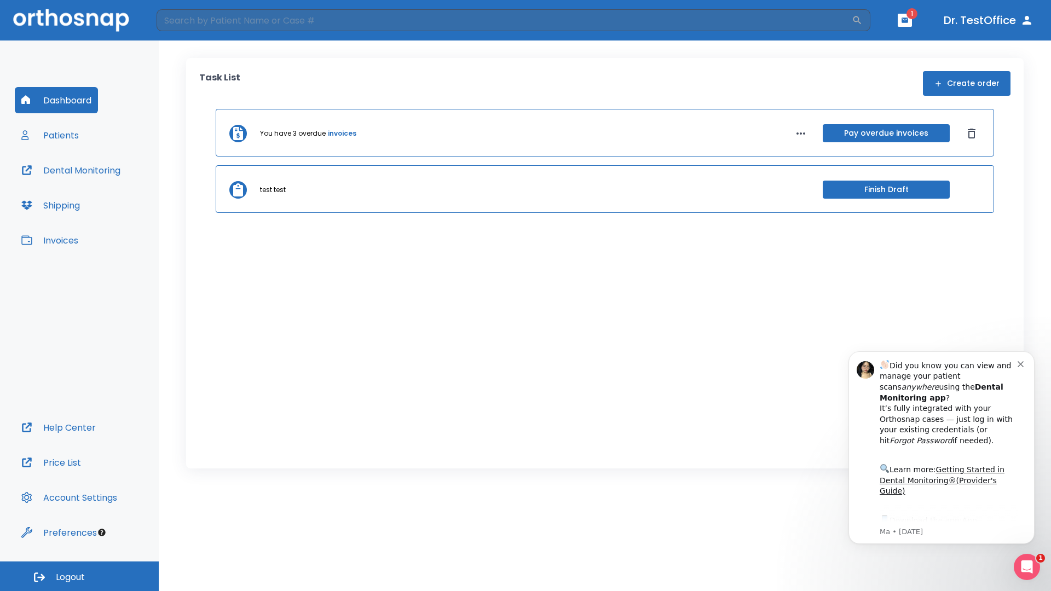 Image resolution: width=1051 pixels, height=591 pixels. What do you see at coordinates (117, 150) in the screenshot?
I see `div: Learn more: ​` at bounding box center [117, 150].